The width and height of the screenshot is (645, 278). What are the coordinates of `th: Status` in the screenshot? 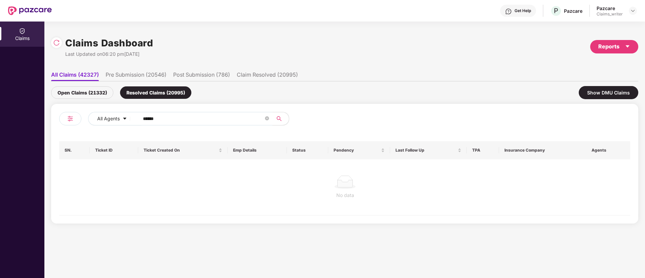 It's located at (308, 150).